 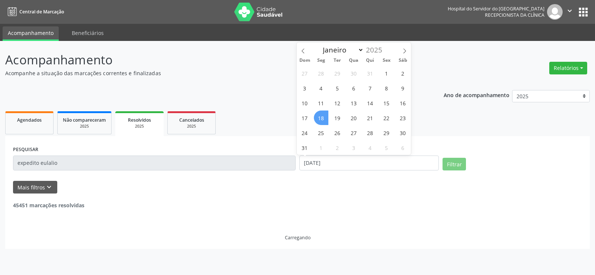 What do you see at coordinates (370, 103) in the screenshot?
I see `span: Agosto 14, 2025` at bounding box center [370, 103].